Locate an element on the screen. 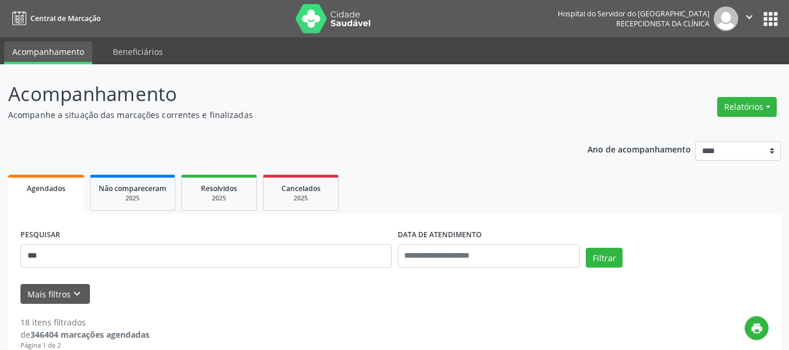  img: img is located at coordinates (726, 19).